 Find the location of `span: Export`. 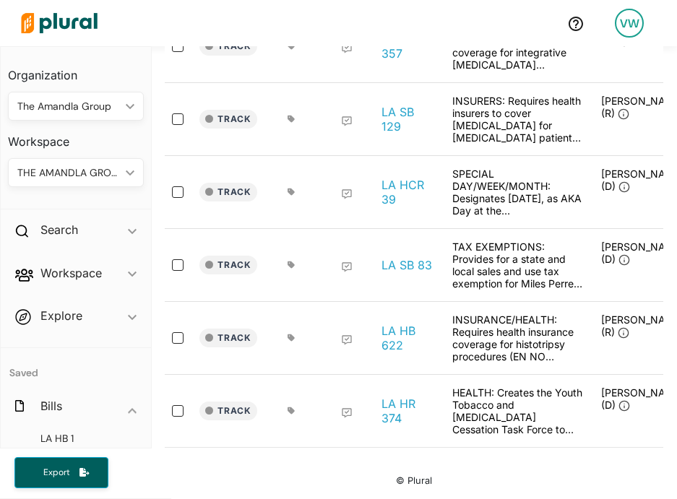

span: Export is located at coordinates (56, 473).